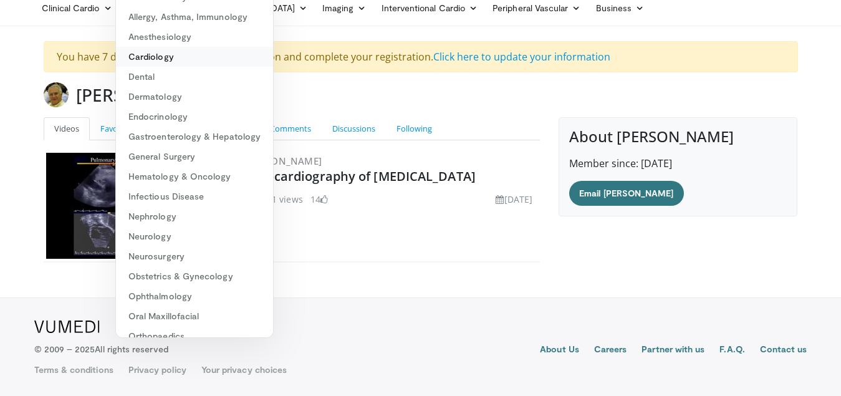 Image resolution: width=841 pixels, height=396 pixels. What do you see at coordinates (784, 351) in the screenshot?
I see `a: Contact us` at bounding box center [784, 351].